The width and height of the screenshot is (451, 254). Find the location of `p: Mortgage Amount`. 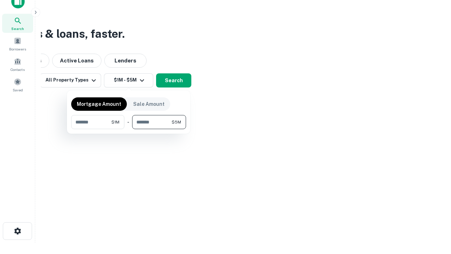

p: Mortgage Amount is located at coordinates (99, 104).